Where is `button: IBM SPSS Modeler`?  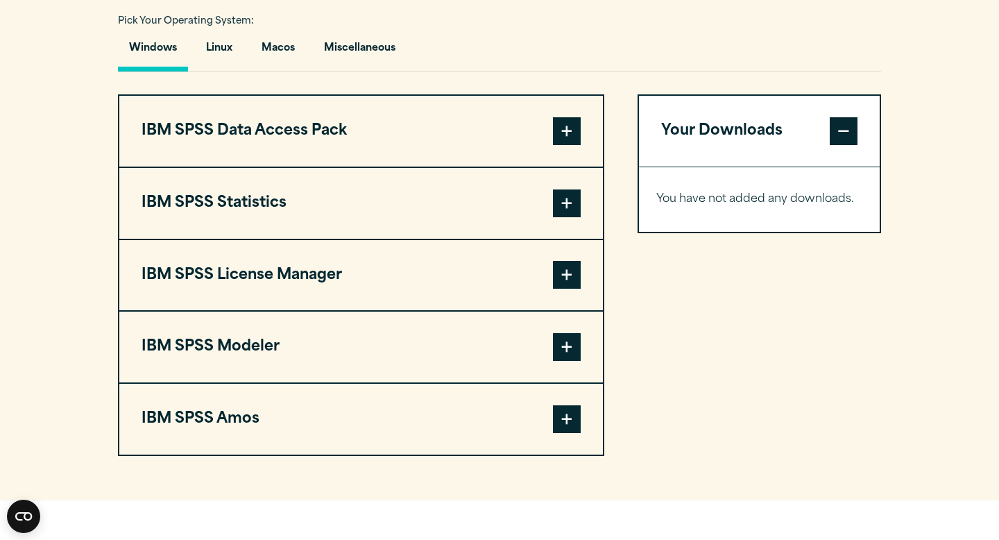 button: IBM SPSS Modeler is located at coordinates (361, 347).